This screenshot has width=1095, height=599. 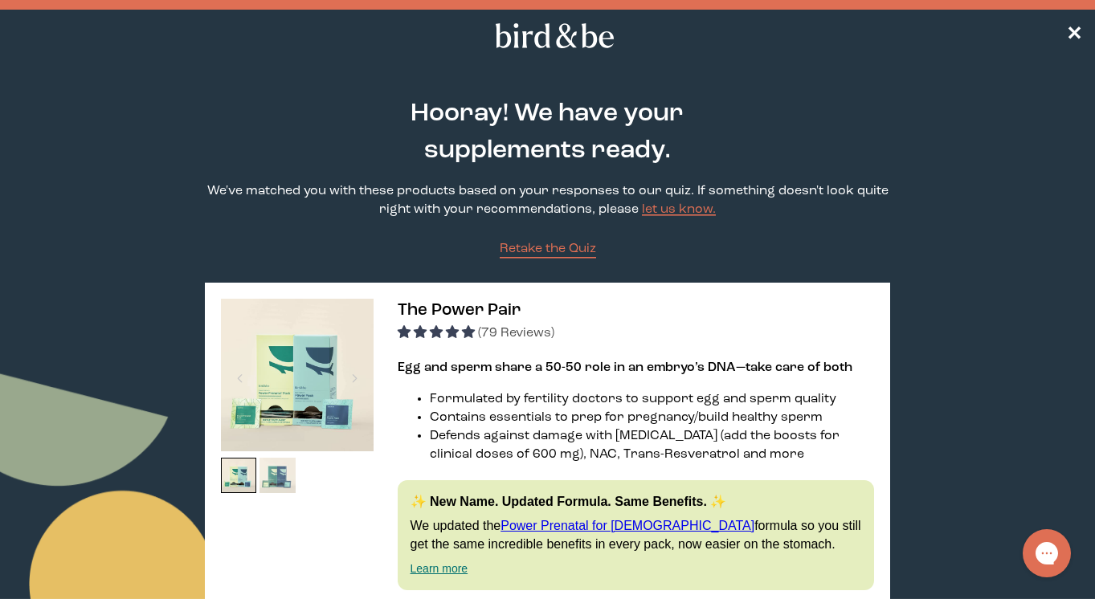 What do you see at coordinates (548, 249) in the screenshot?
I see `a: Retake the Quiz` at bounding box center [548, 249].